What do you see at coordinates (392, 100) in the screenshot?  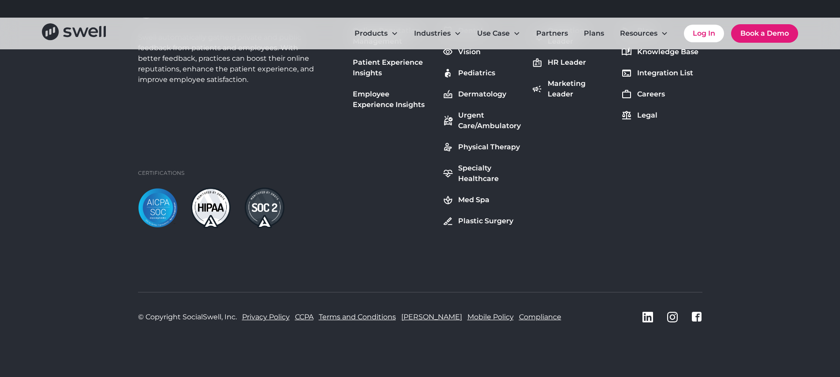 I see `a: Employee Experience Insights` at bounding box center [392, 100].